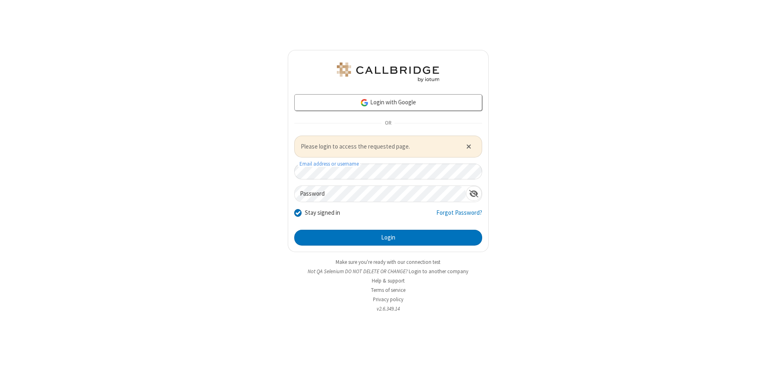 This screenshot has height=369, width=776. Describe the element at coordinates (388, 280) in the screenshot. I see `a: Help & support` at that location.